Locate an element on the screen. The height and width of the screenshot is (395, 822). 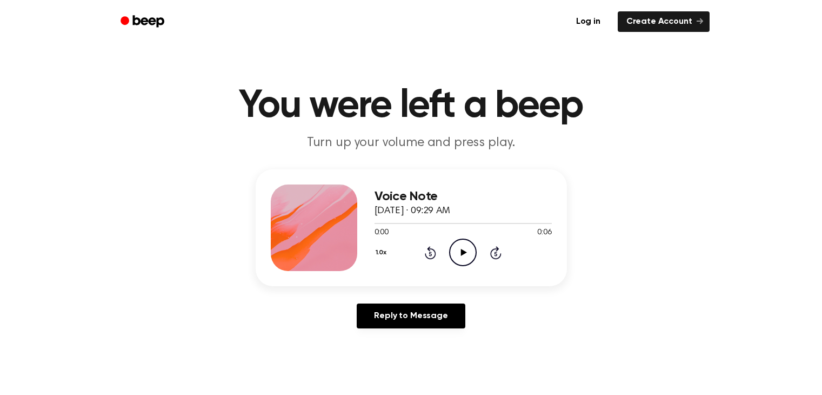
button: 1.0x is located at coordinates (383, 253).